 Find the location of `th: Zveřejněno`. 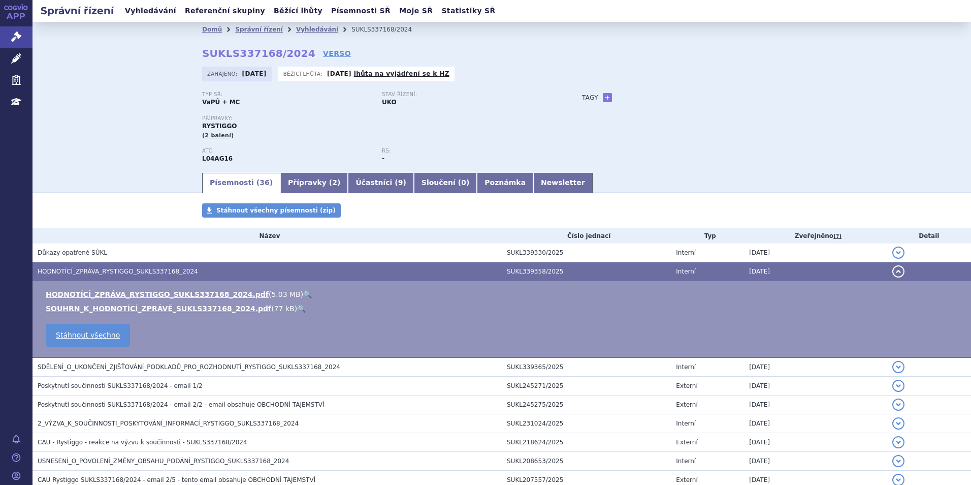

th: Zveřejněno is located at coordinates (815, 236).